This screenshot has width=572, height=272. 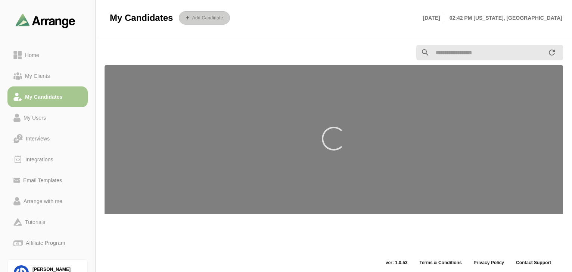 I want to click on div: My Candidates, so click(x=44, y=97).